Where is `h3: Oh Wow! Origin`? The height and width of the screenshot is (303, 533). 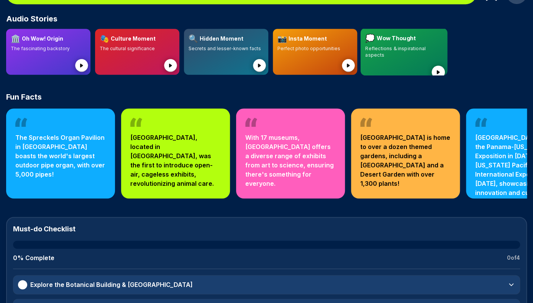 h3: Oh Wow! Origin is located at coordinates (43, 39).